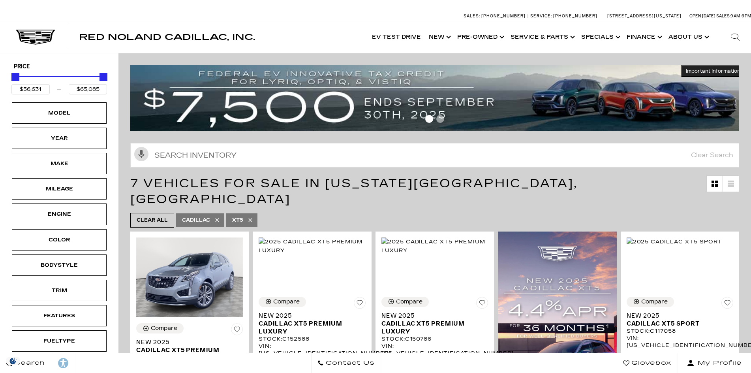 This screenshot has height=373, width=751. Describe the element at coordinates (346, 363) in the screenshot. I see `a: Contact Us` at that location.